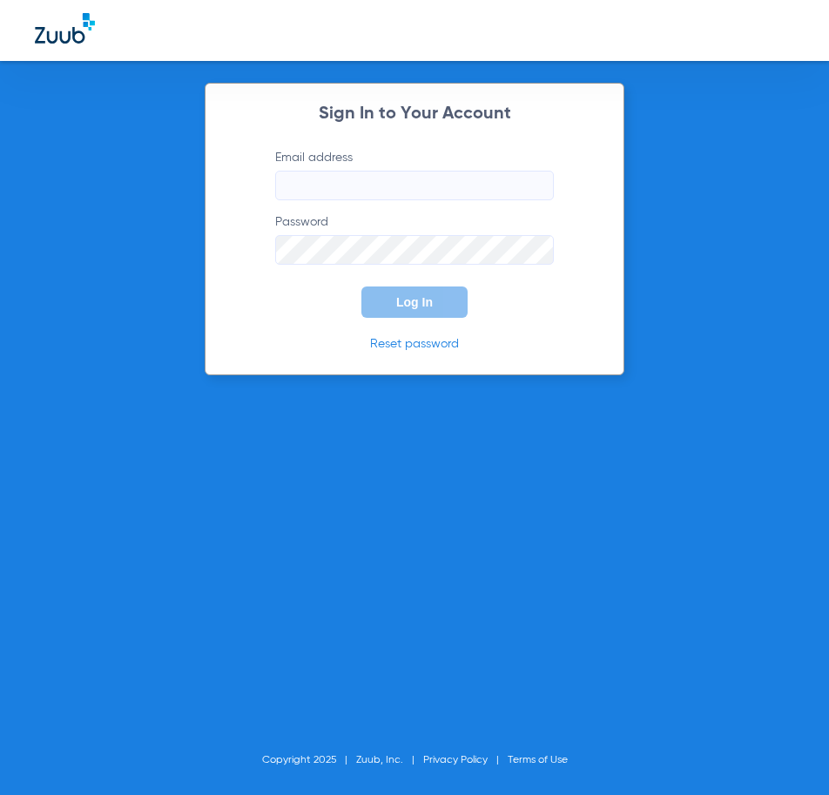 The image size is (829, 795). What do you see at coordinates (537, 760) in the screenshot?
I see `a: Terms of Use` at bounding box center [537, 760].